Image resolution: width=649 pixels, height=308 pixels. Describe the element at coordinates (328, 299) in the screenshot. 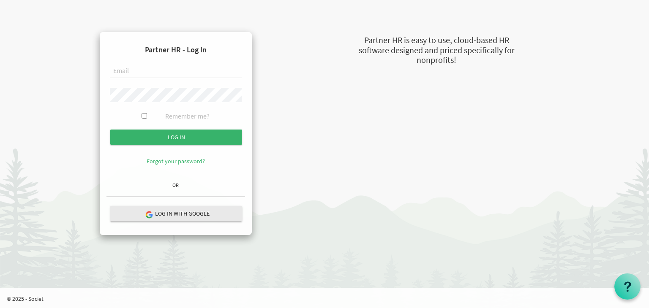

I see `p: © 2025 - Societ` at that location.